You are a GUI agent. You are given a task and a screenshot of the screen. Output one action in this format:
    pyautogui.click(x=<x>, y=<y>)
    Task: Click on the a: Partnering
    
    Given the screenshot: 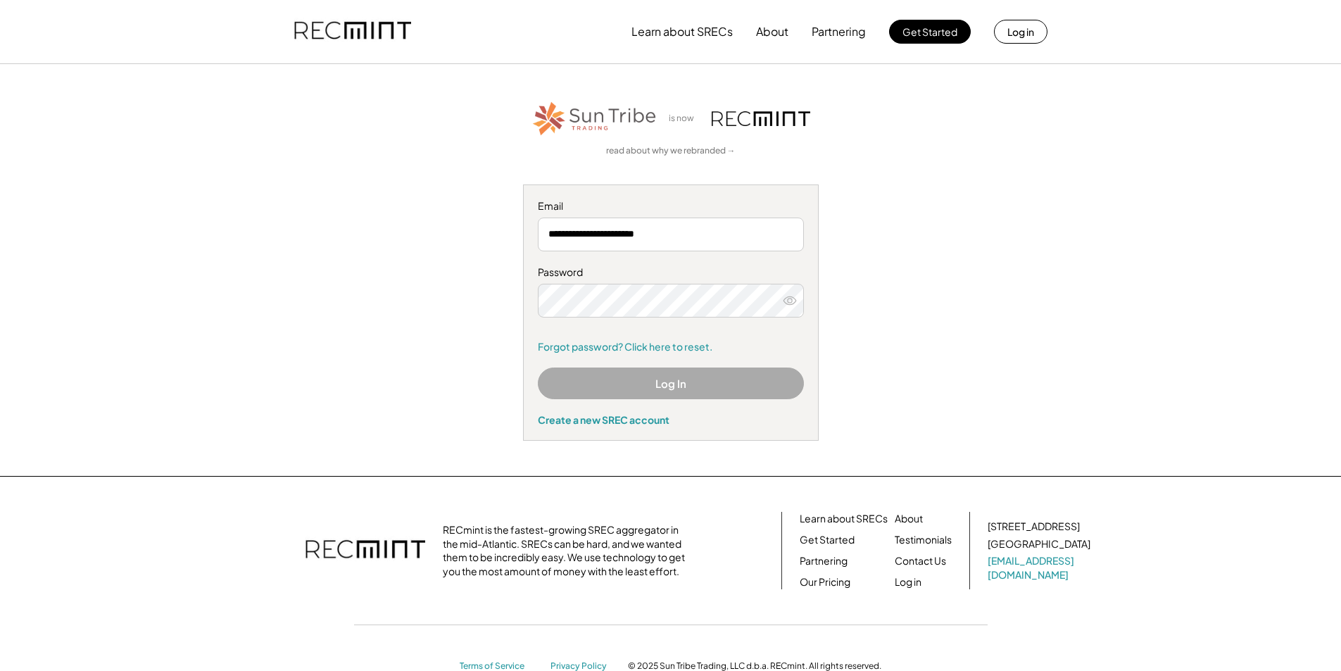 What is the action you would take?
    pyautogui.click(x=823, y=561)
    